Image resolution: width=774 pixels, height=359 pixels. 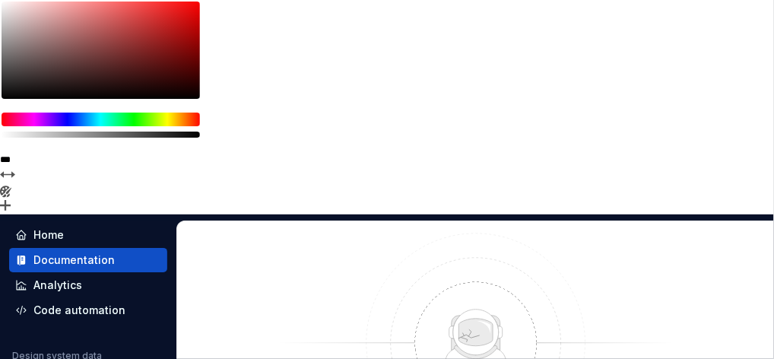 What do you see at coordinates (88, 310) in the screenshot?
I see `a: Code automation` at bounding box center [88, 310].